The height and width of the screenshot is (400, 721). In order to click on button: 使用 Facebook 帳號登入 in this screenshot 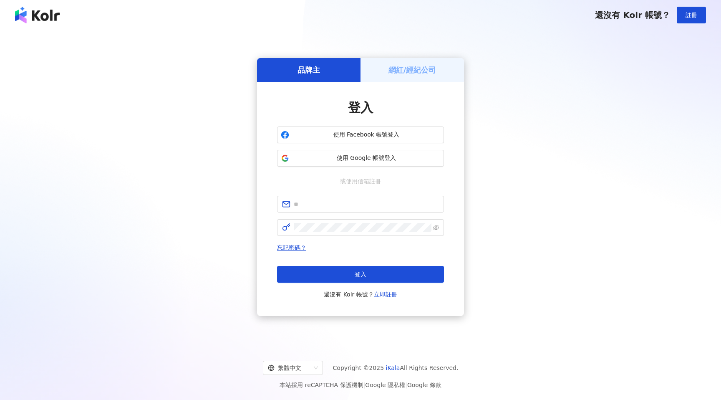, I will do `click(361, 135)`.